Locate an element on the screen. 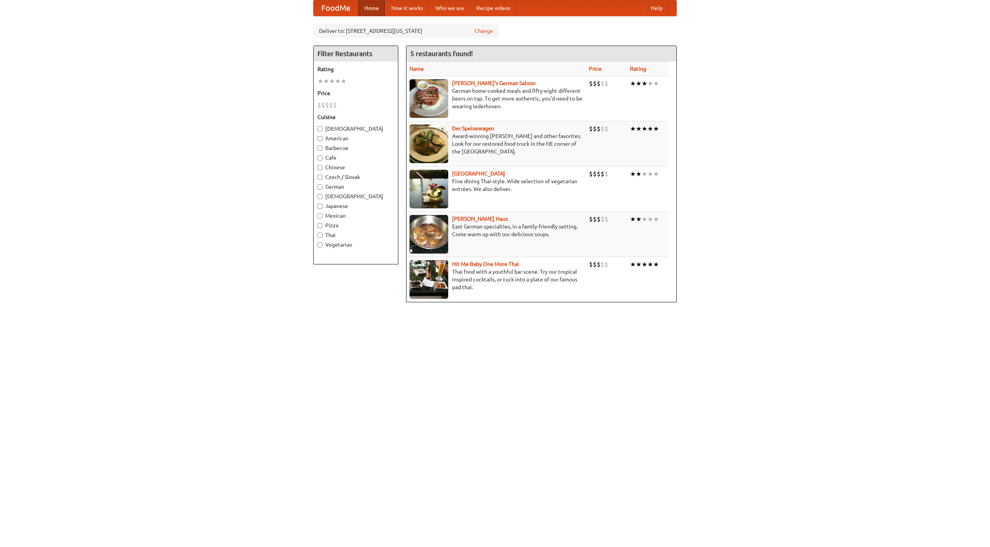 The width and height of the screenshot is (990, 547). h5: Cuisine is located at coordinates (356, 117).